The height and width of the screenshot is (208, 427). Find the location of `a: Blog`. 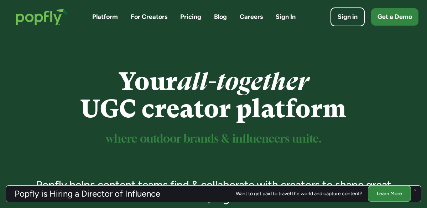

a: Blog is located at coordinates (220, 17).